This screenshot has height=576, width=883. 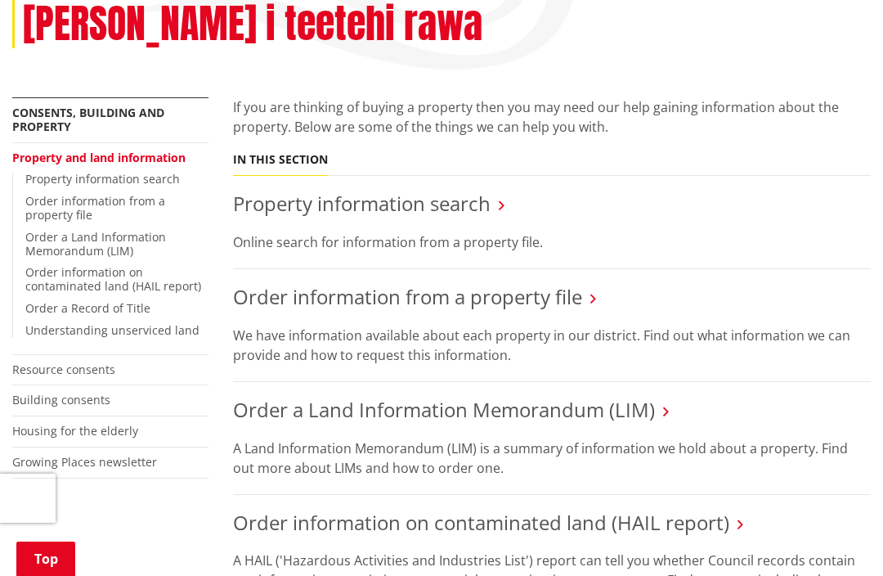 What do you see at coordinates (552, 345) in the screenshot?
I see `p: We have information available about each property in our district. Find out what information we c...` at bounding box center [552, 345].